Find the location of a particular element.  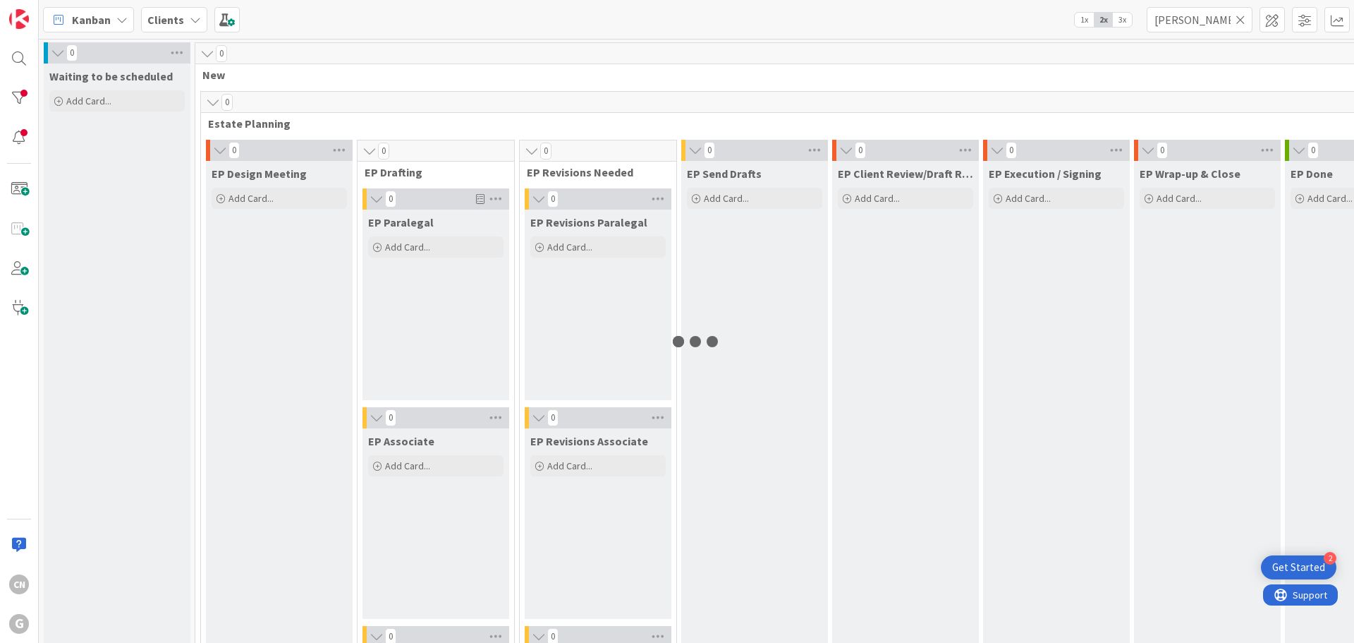

div: Open Get Started checklist, remaining modules: 2 is located at coordinates (1299, 567).